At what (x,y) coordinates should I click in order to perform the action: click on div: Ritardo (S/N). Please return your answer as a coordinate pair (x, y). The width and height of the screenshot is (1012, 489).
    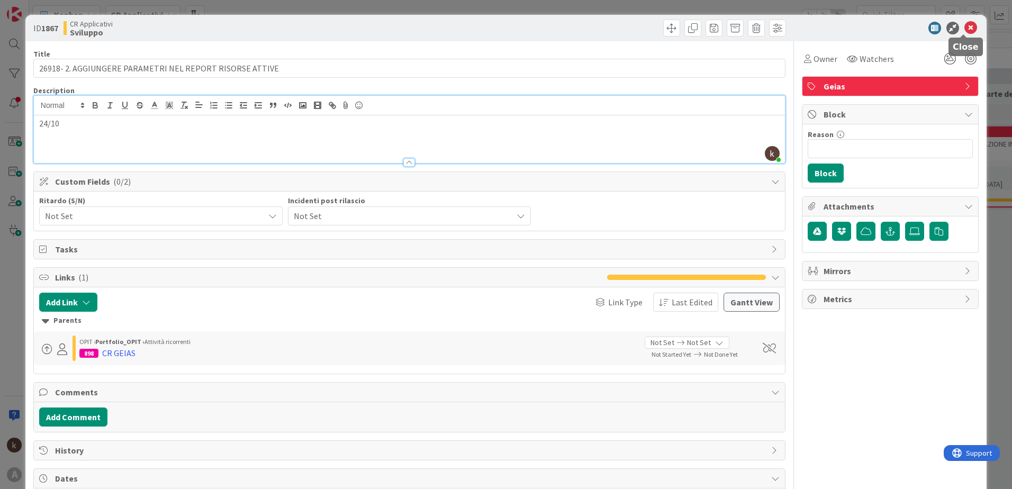
    Looking at the image, I should click on (161, 201).